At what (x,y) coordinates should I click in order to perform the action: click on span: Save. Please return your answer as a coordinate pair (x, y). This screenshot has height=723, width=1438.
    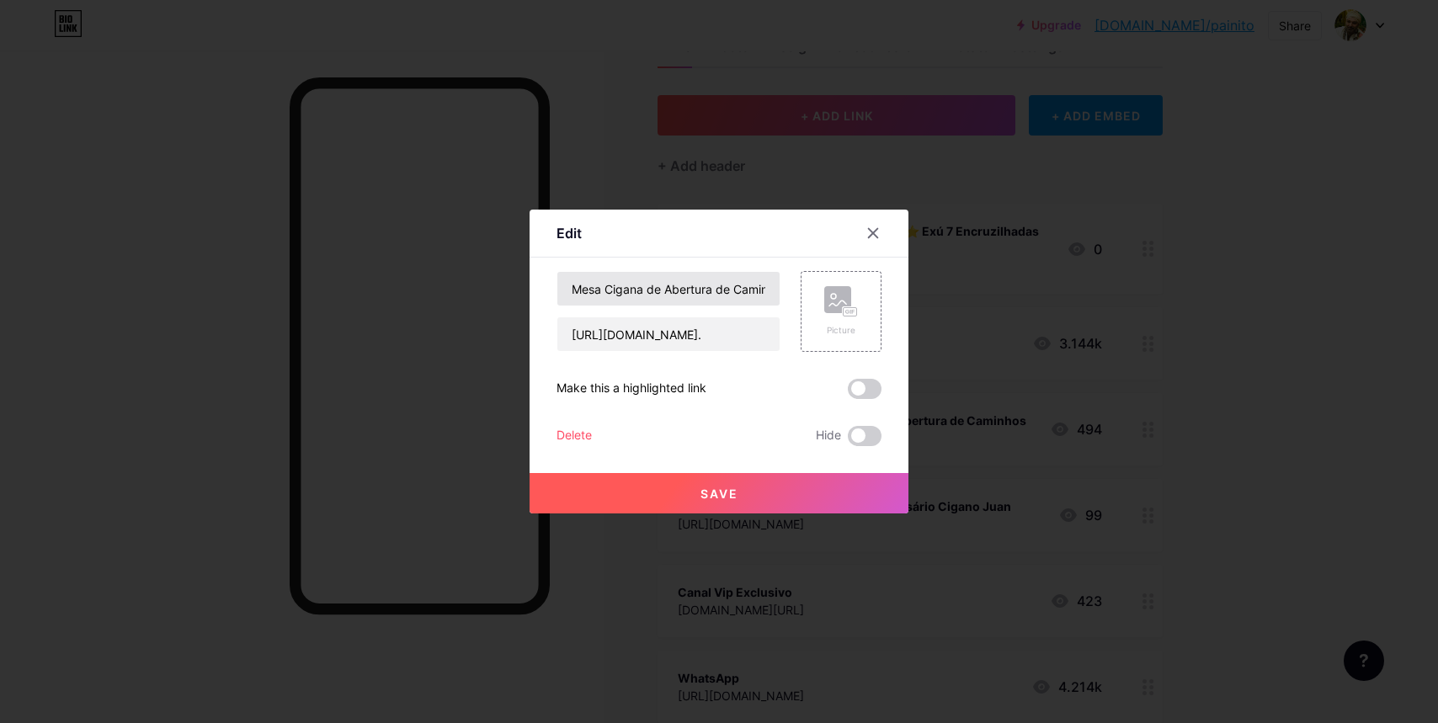
    Looking at the image, I should click on (719, 493).